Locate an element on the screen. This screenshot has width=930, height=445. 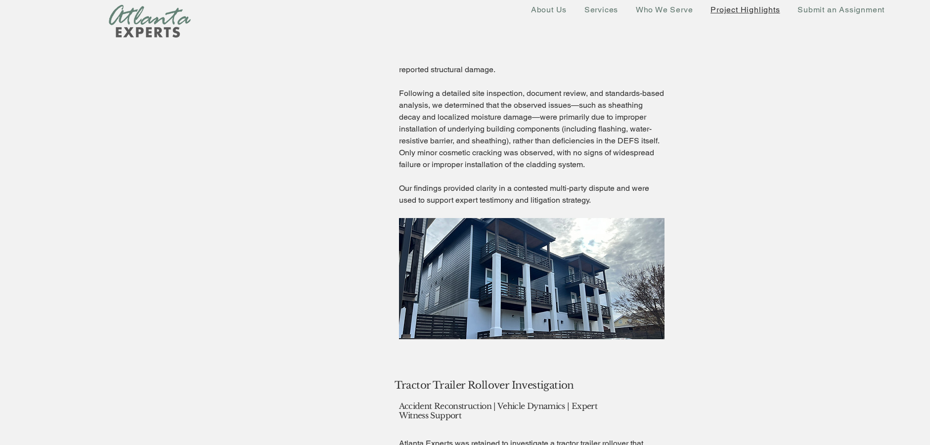
span: About Us is located at coordinates (549, 9).